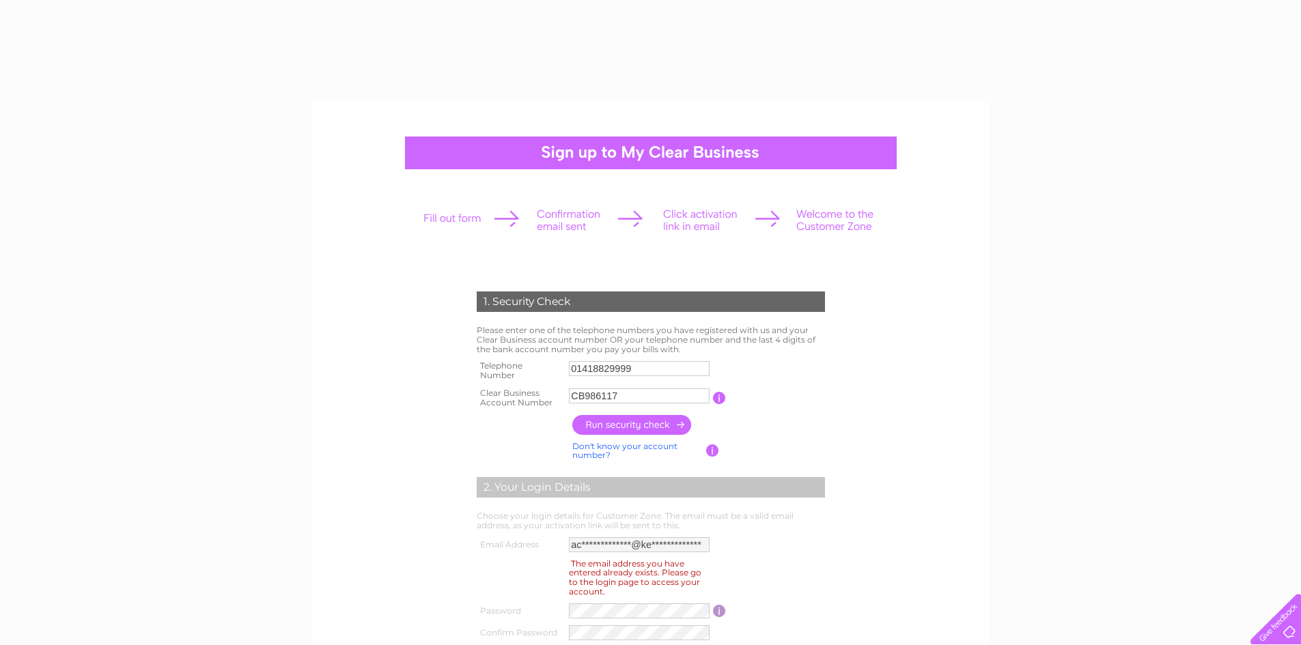 The image size is (1301, 645). I want to click on th: Confirm Password, so click(520, 633).